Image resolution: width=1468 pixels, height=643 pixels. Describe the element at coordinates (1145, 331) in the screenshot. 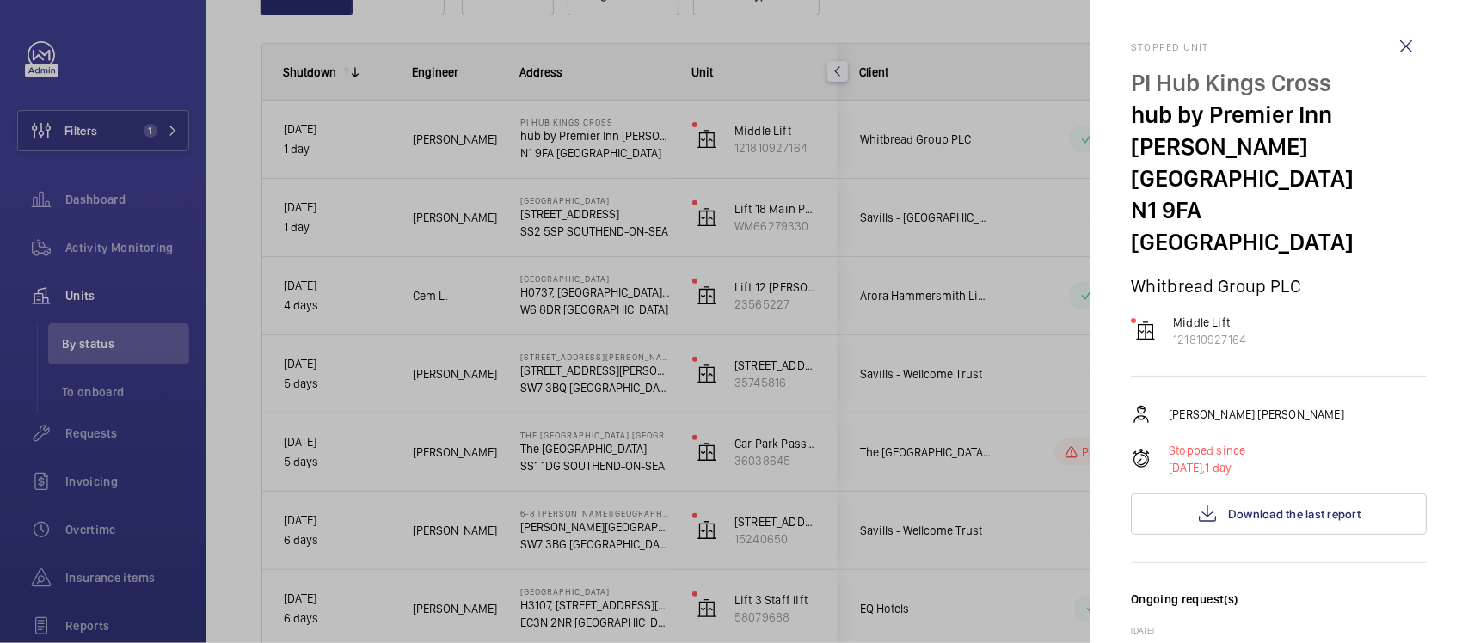

I see `img: elevator.svg` at that location.